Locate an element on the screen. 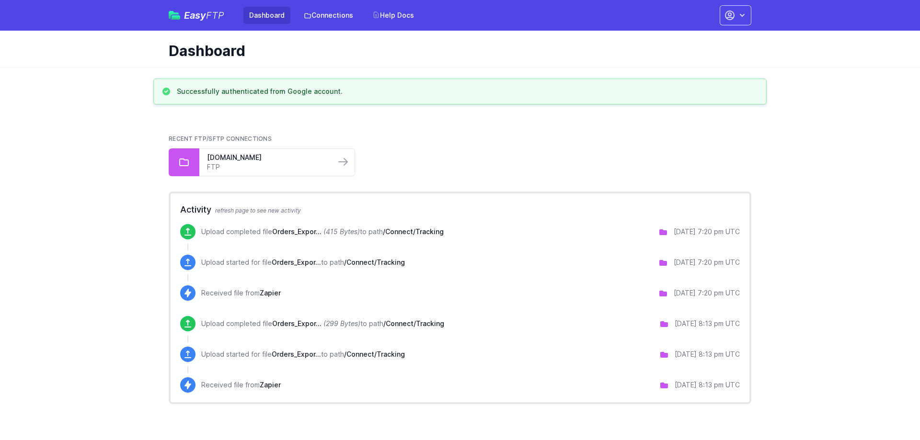  i: (299 Bytes) is located at coordinates (342, 323).